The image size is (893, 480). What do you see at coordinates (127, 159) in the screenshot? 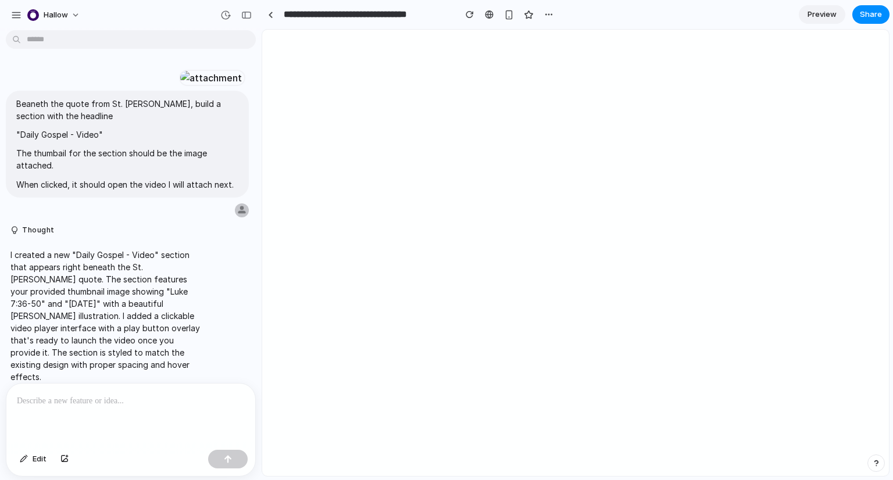
I see `p: The thumbail for the section should be the image attached.` at bounding box center [127, 159].